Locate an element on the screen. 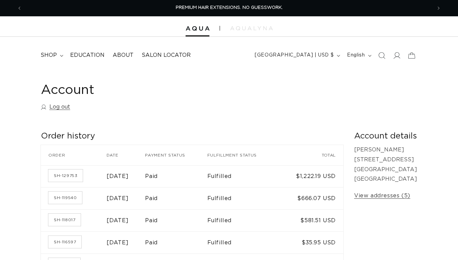  th: Fulfillment status is located at coordinates (244, 155).